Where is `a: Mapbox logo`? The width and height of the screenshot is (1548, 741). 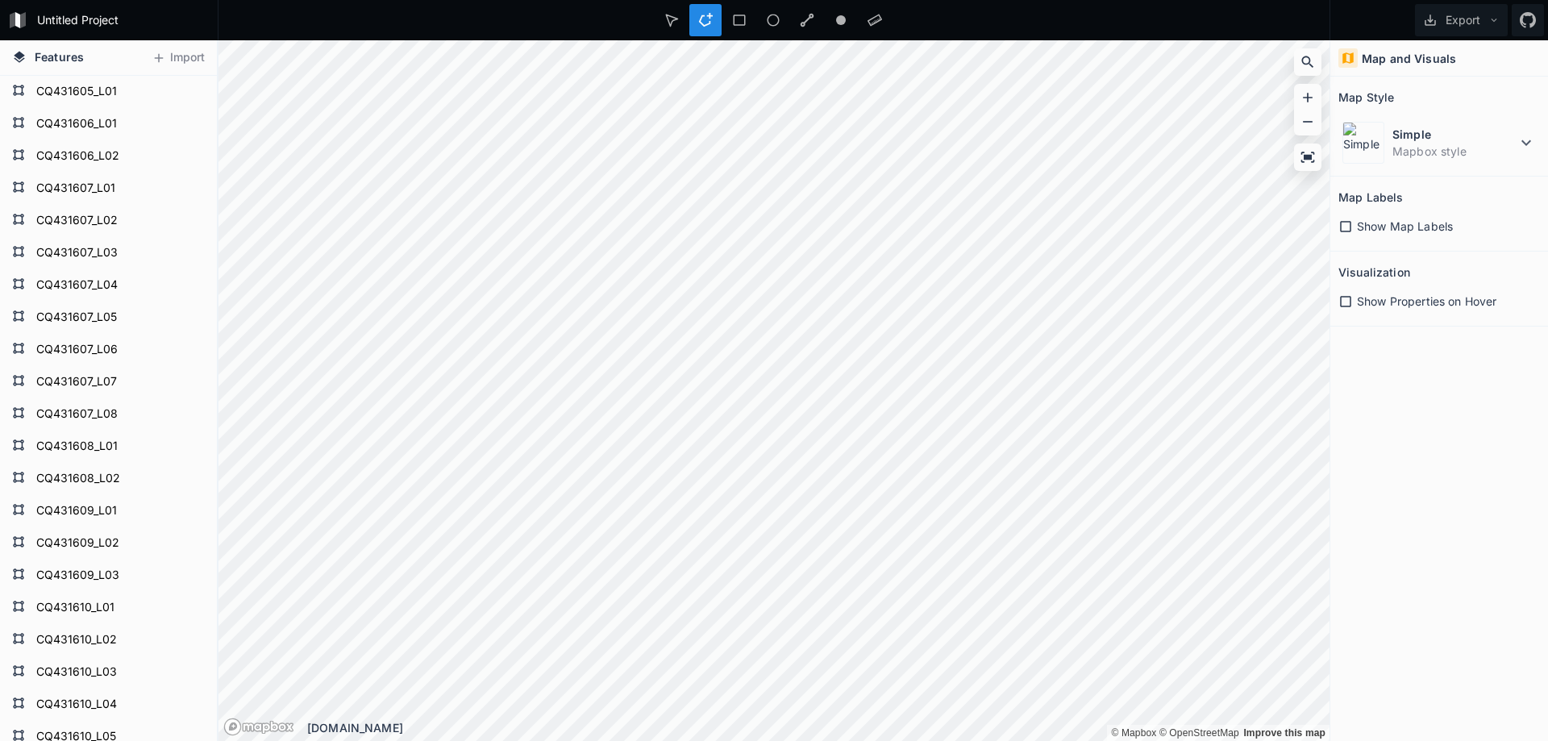 a: Mapbox logo is located at coordinates (259, 727).